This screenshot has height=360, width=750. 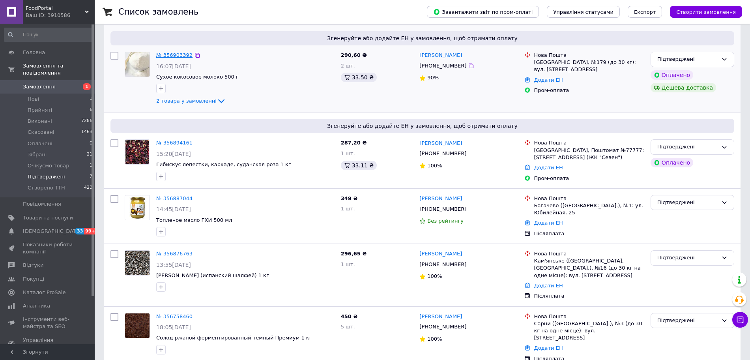 I want to click on div: 33.11 ₴, so click(x=358, y=165).